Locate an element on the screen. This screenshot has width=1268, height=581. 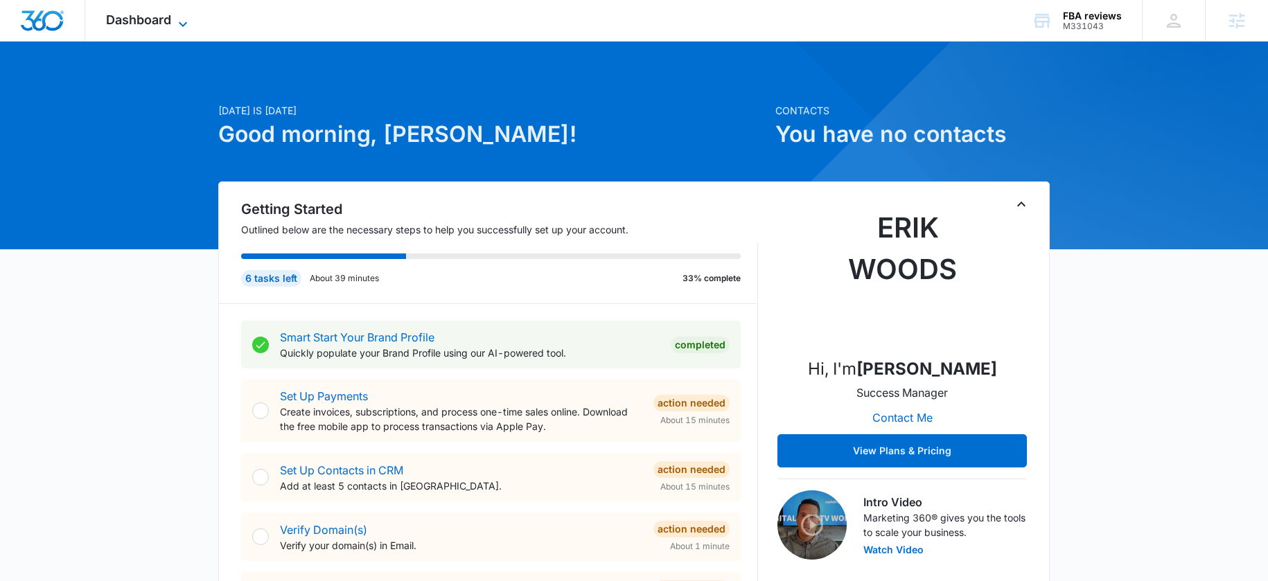
span: About 1 minute is located at coordinates (700, 547).